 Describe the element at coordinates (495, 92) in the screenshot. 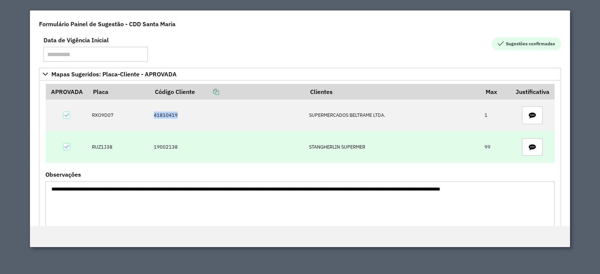

I see `th: Max` at that location.